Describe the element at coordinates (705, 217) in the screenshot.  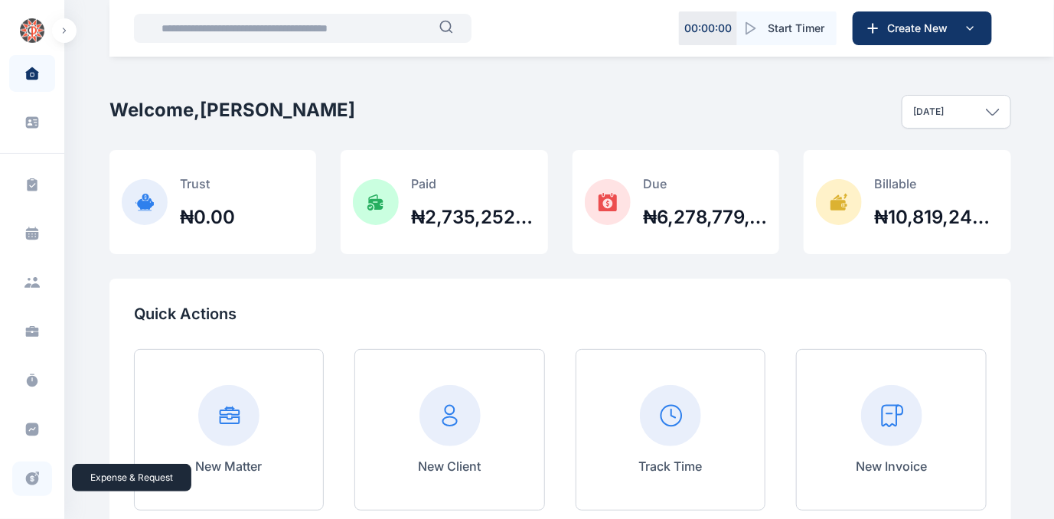
I see `h2: ₦6,278,779,022.37` at that location.